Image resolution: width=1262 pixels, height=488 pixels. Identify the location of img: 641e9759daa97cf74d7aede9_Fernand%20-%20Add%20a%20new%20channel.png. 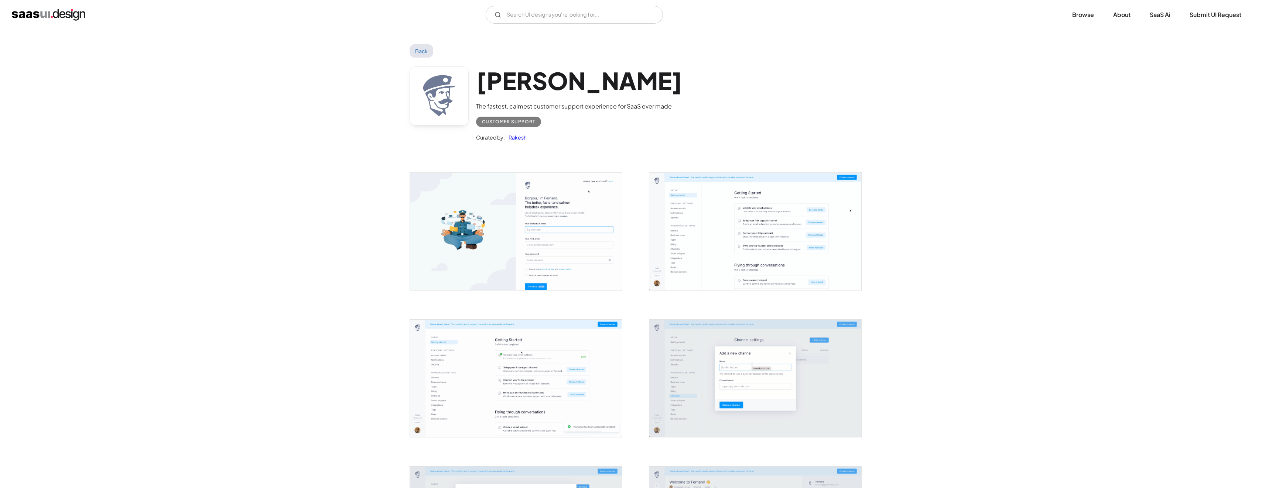
(755, 379).